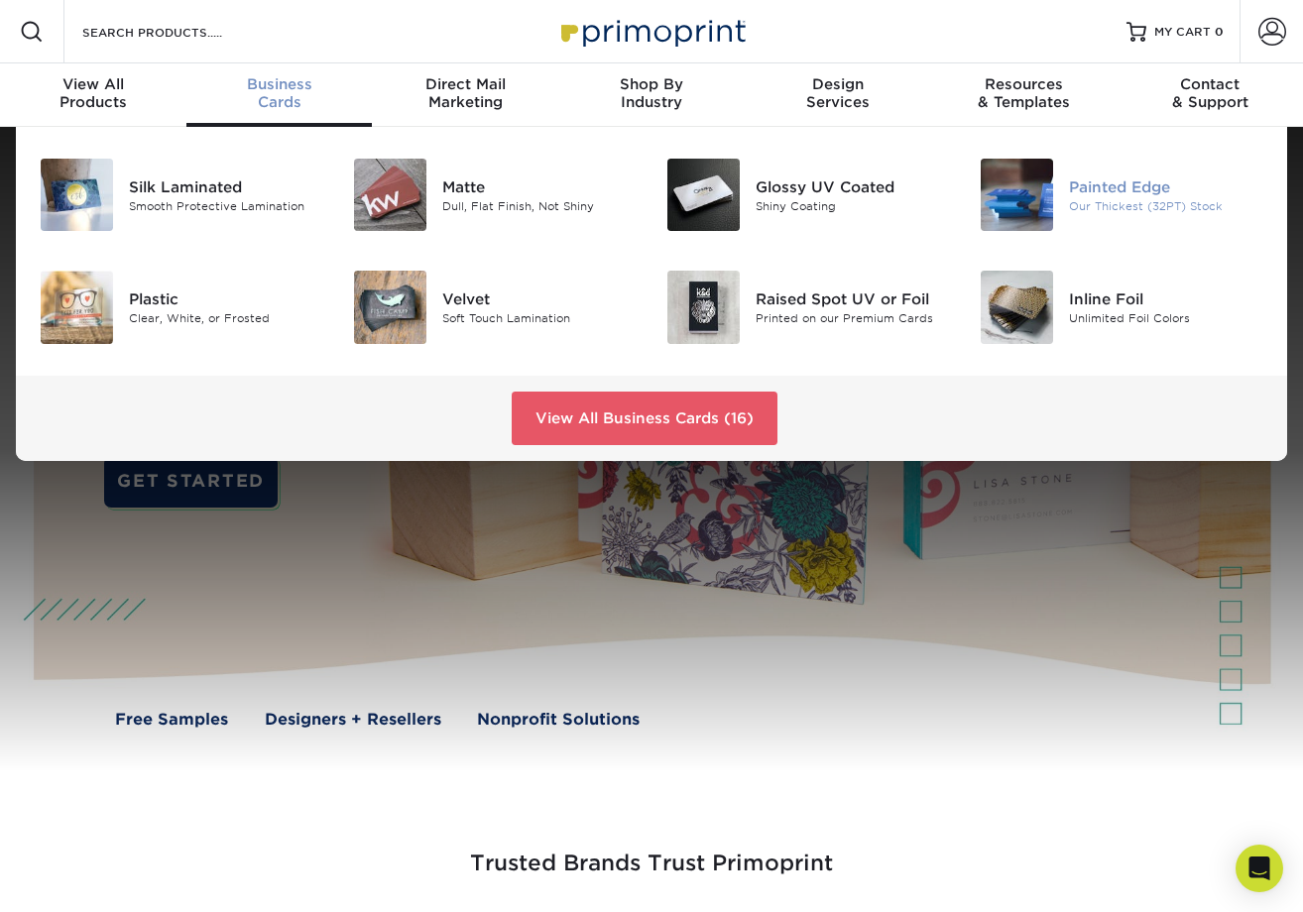  What do you see at coordinates (1024, 84) in the screenshot?
I see `span: Resources` at bounding box center [1024, 84].